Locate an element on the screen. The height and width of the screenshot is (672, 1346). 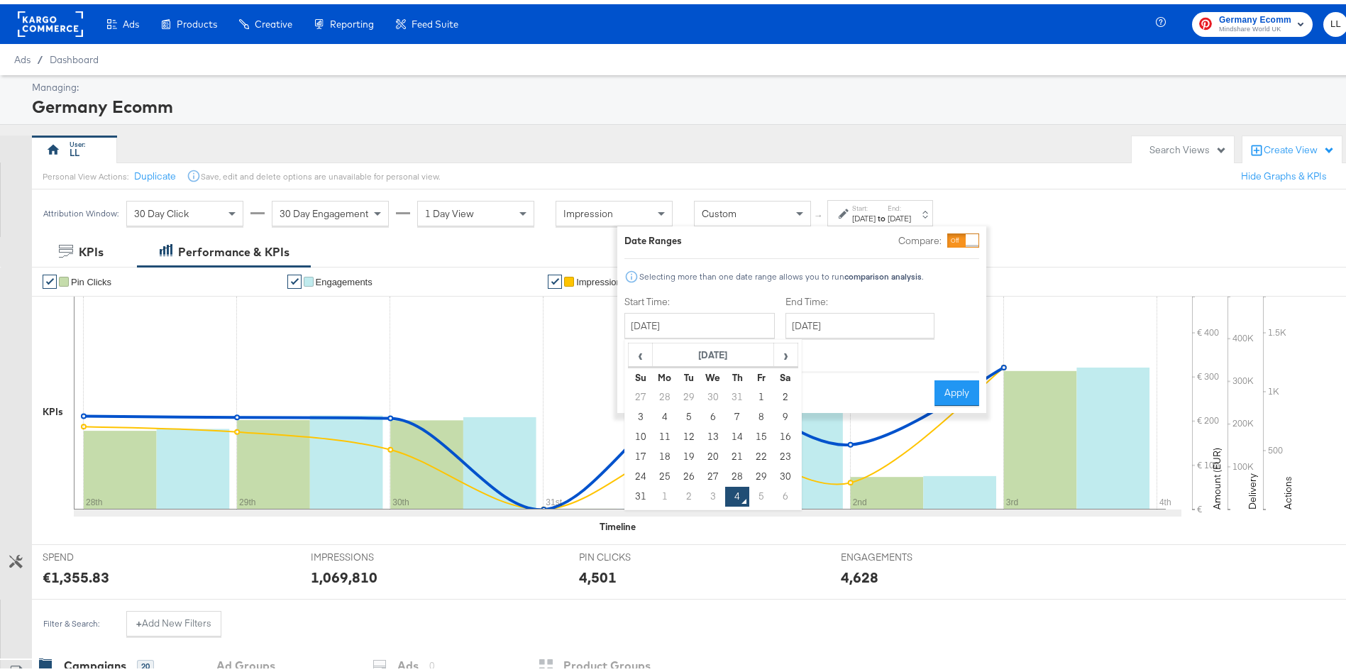
span: Ads is located at coordinates (131, 20).